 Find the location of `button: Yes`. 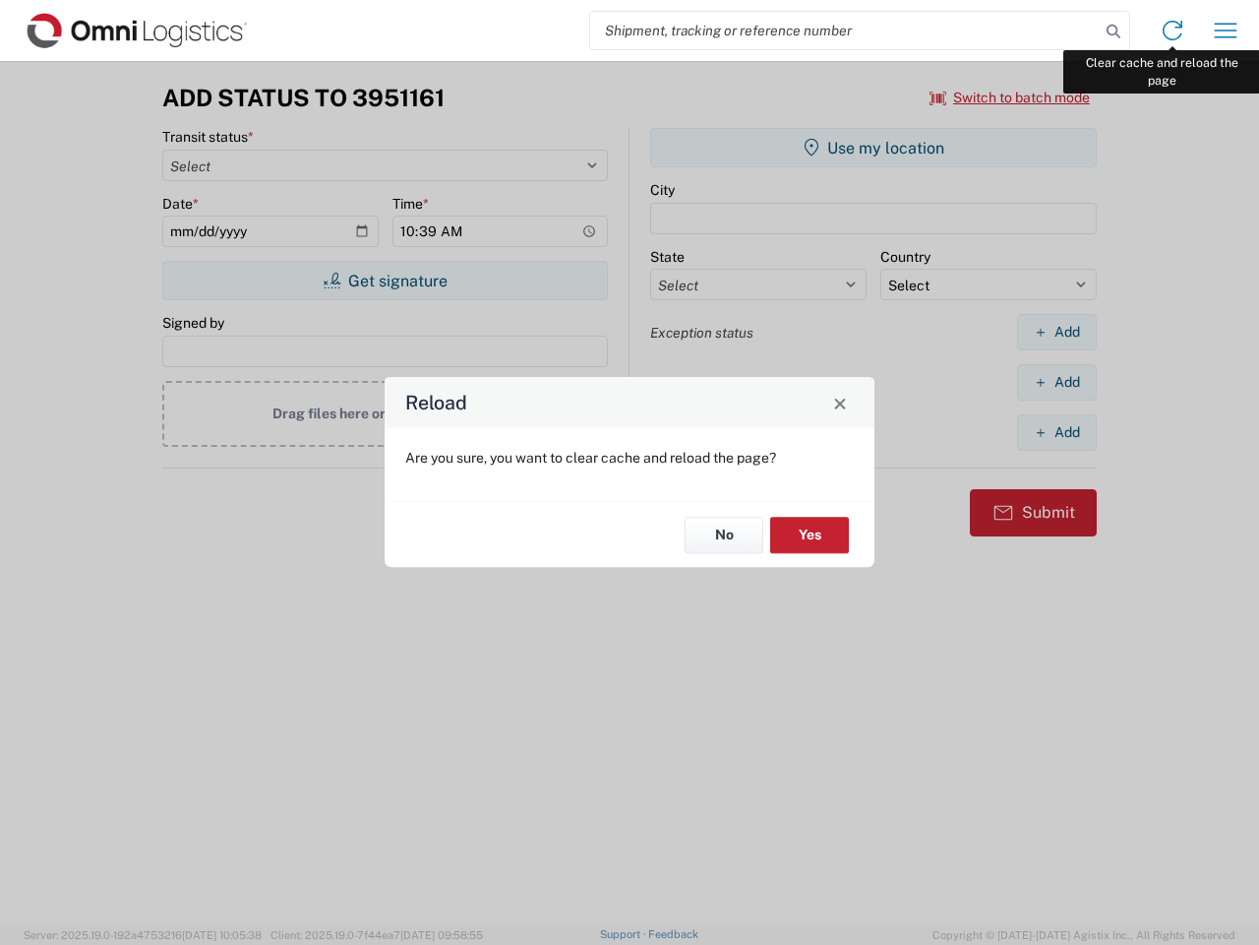

button: Yes is located at coordinates (810, 534).